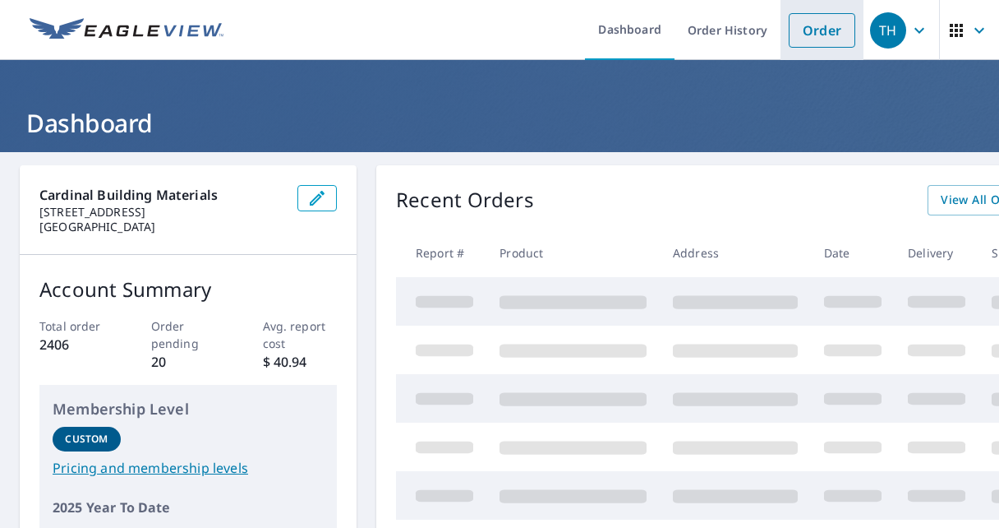  I want to click on p: Total order, so click(76, 325).